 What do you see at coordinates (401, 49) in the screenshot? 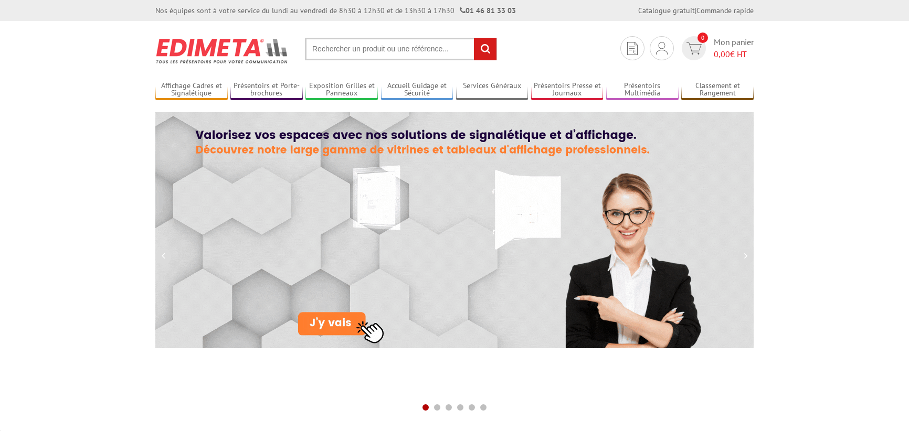
I see `input: Rechercher un produit ou une référence...` at bounding box center [401, 49].